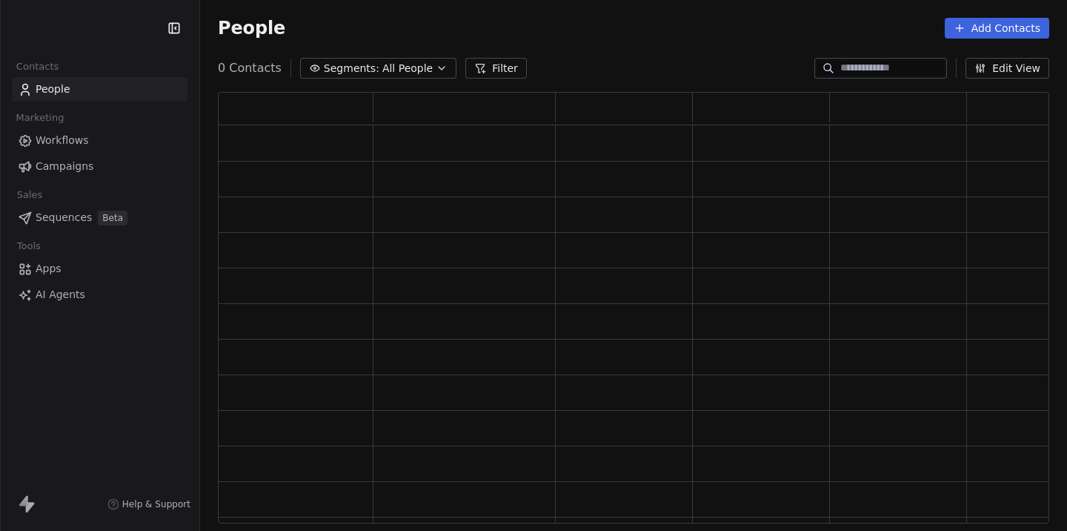  Describe the element at coordinates (250, 68) in the screenshot. I see `span: 0 Contacts` at that location.